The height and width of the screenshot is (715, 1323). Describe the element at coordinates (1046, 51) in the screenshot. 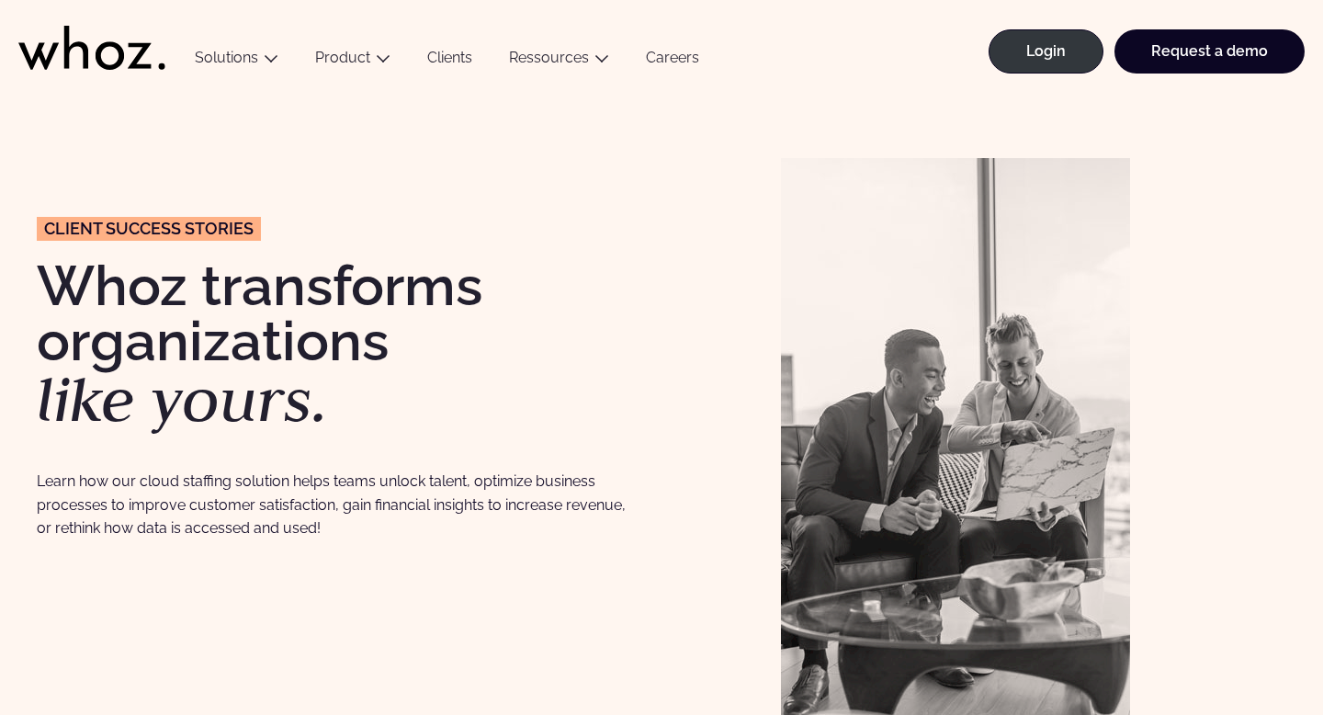

I see `a: Login` at that location.